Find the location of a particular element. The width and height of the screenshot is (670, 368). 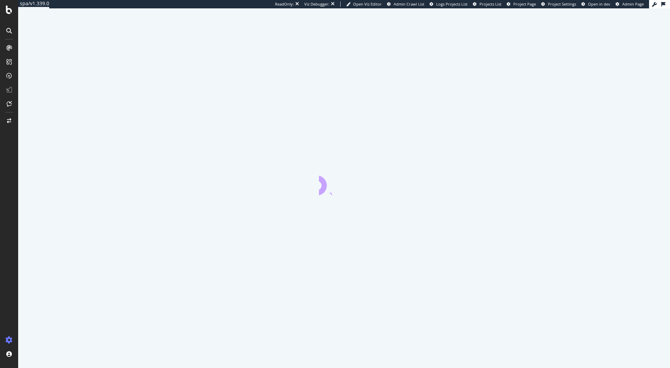

a: Logs Projects List is located at coordinates (448, 4).